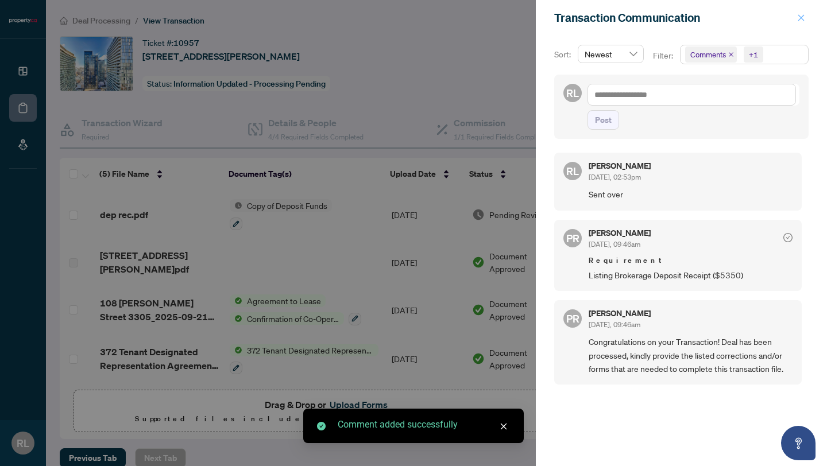  Describe the element at coordinates (563, 55) in the screenshot. I see `p: Sort:` at that location.